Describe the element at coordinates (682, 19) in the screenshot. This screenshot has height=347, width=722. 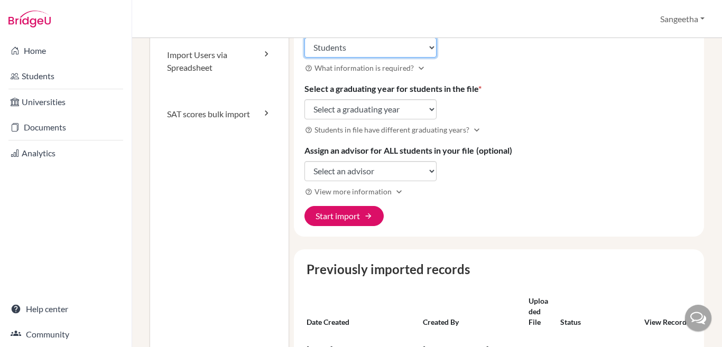
I see `button: Sangeetha` at that location.